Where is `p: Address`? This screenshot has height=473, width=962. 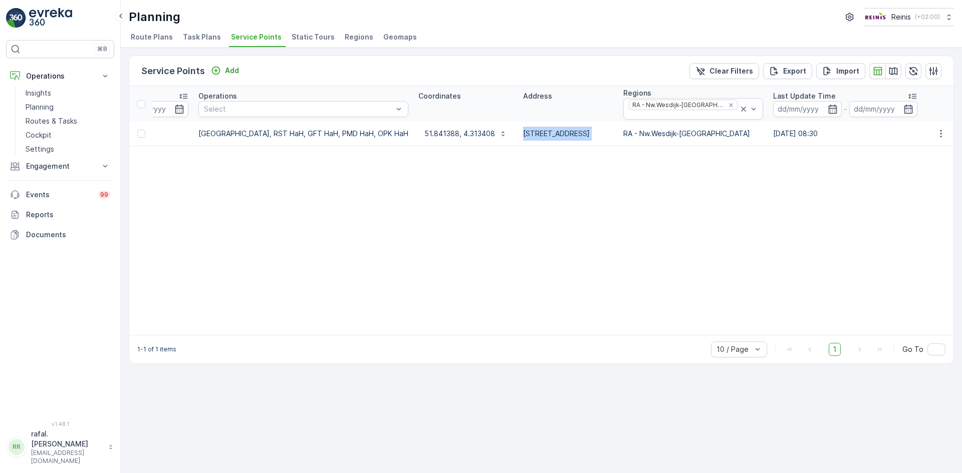 p: Address is located at coordinates (537, 96).